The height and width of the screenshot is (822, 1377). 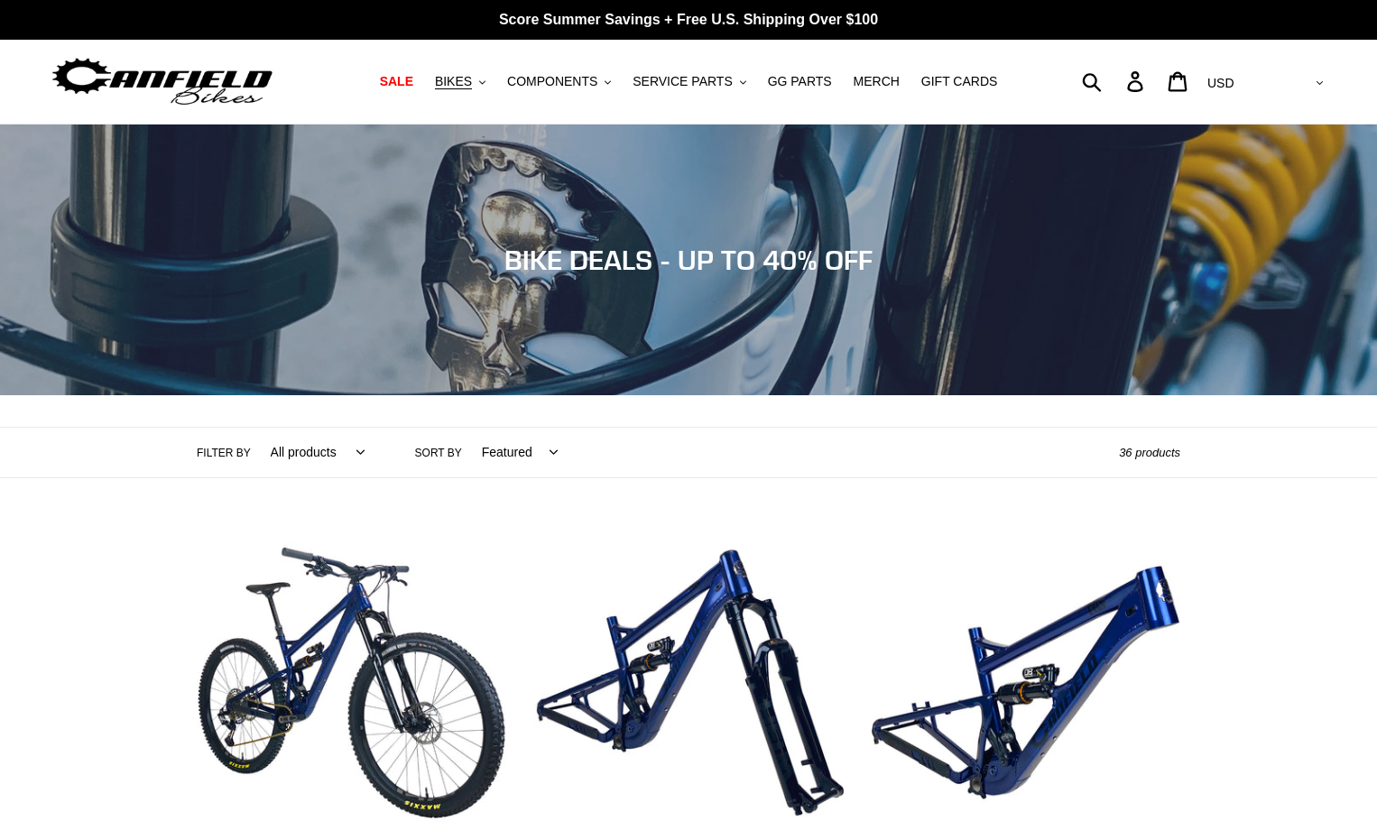 What do you see at coordinates (224, 453) in the screenshot?
I see `label: Filter by` at bounding box center [224, 453].